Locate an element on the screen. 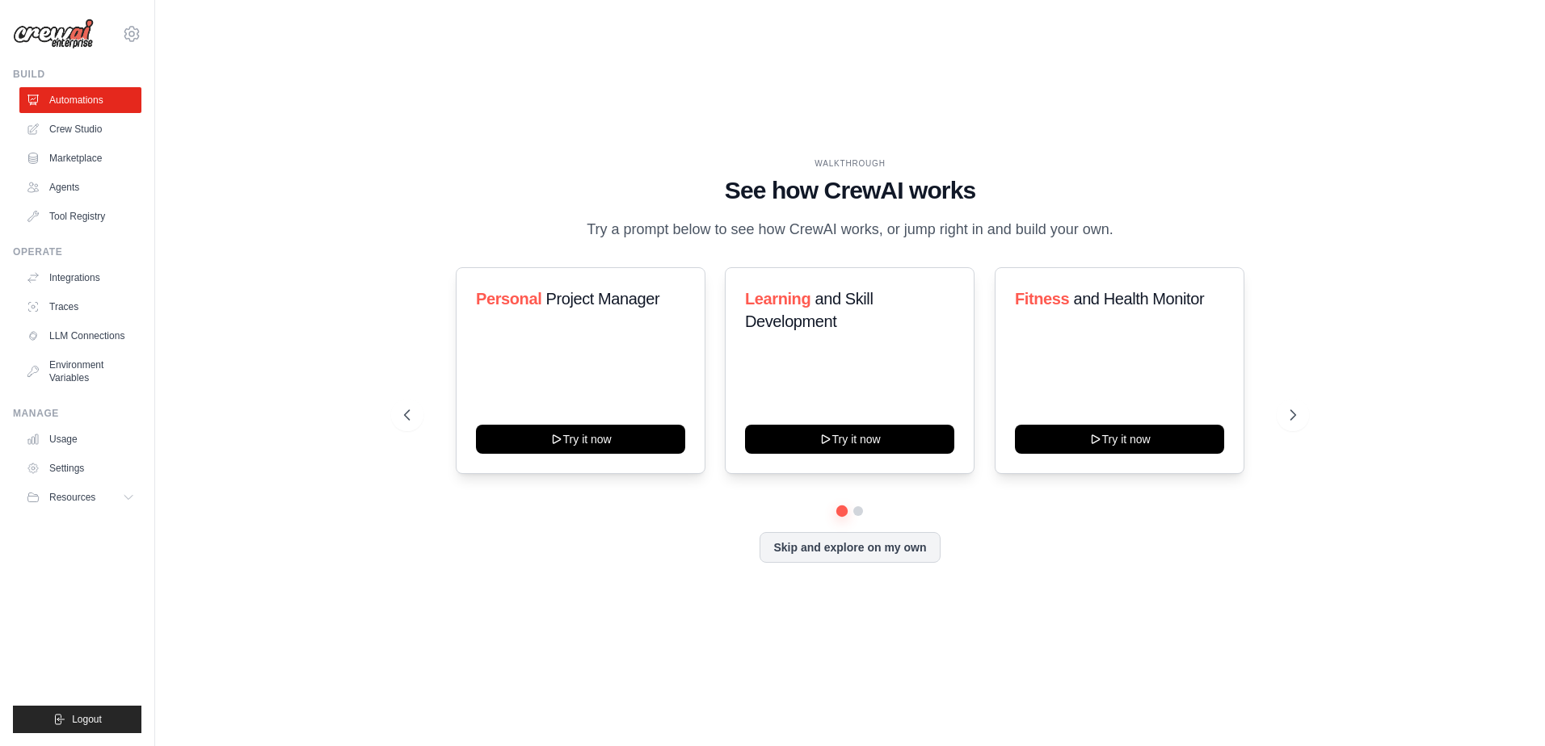 Image resolution: width=1545 pixels, height=746 pixels. a: LLM Connections is located at coordinates (80, 336).